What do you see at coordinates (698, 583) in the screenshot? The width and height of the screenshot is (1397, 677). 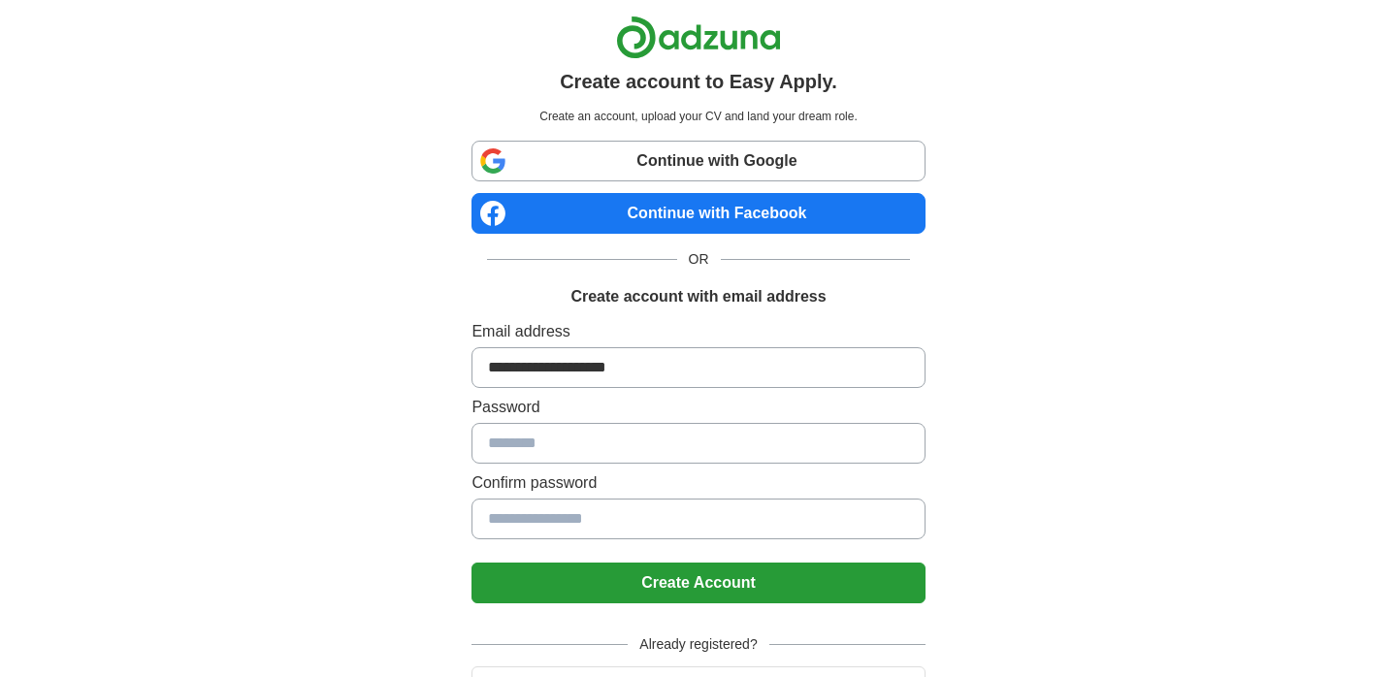 I see `button: Create Account` at bounding box center [698, 583].